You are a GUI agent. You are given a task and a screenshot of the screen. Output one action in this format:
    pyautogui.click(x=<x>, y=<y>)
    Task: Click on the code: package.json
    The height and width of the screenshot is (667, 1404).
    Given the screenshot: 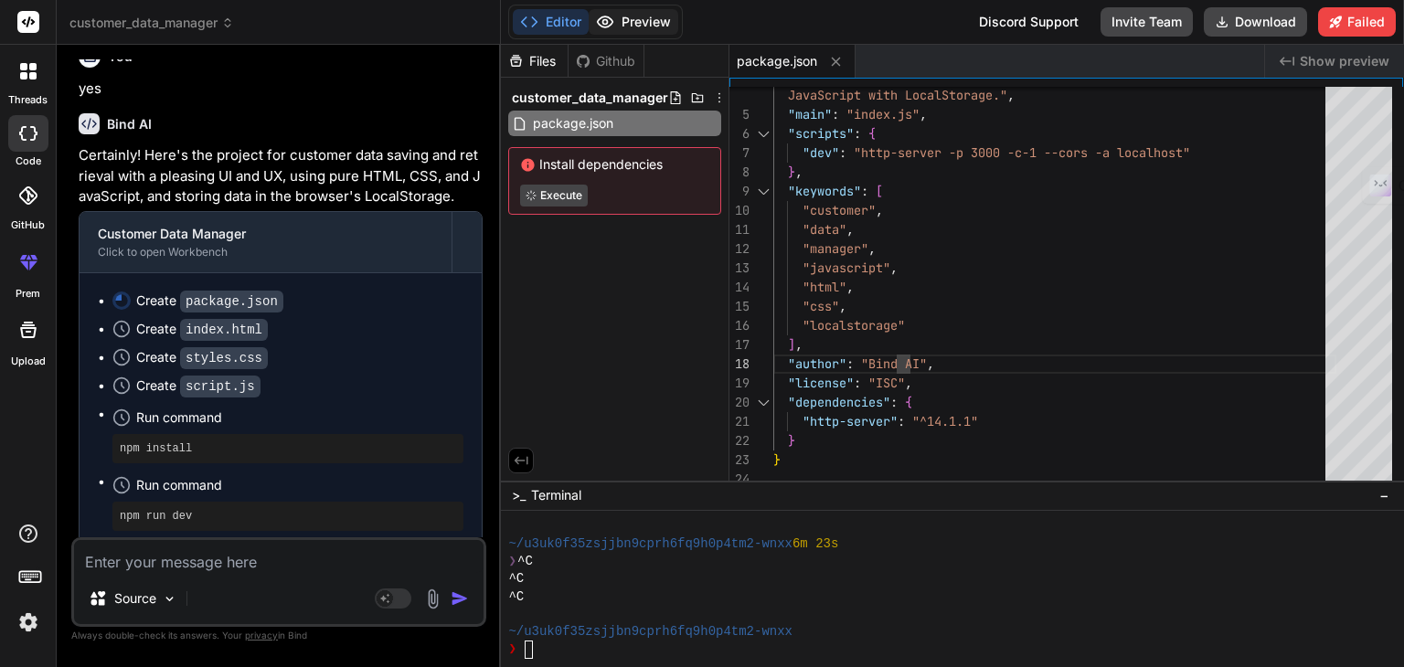 What is the action you would take?
    pyautogui.click(x=231, y=302)
    